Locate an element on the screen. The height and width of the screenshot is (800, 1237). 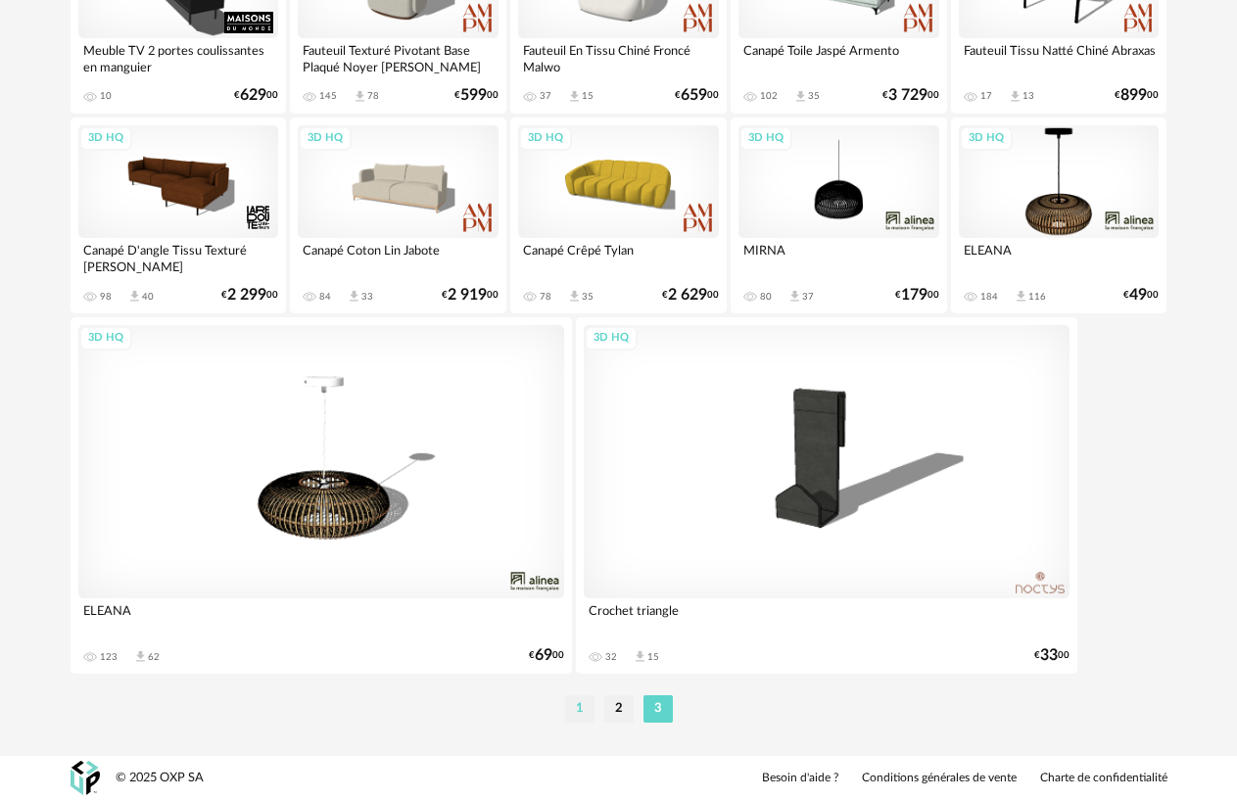
div: 102 is located at coordinates (769, 96).